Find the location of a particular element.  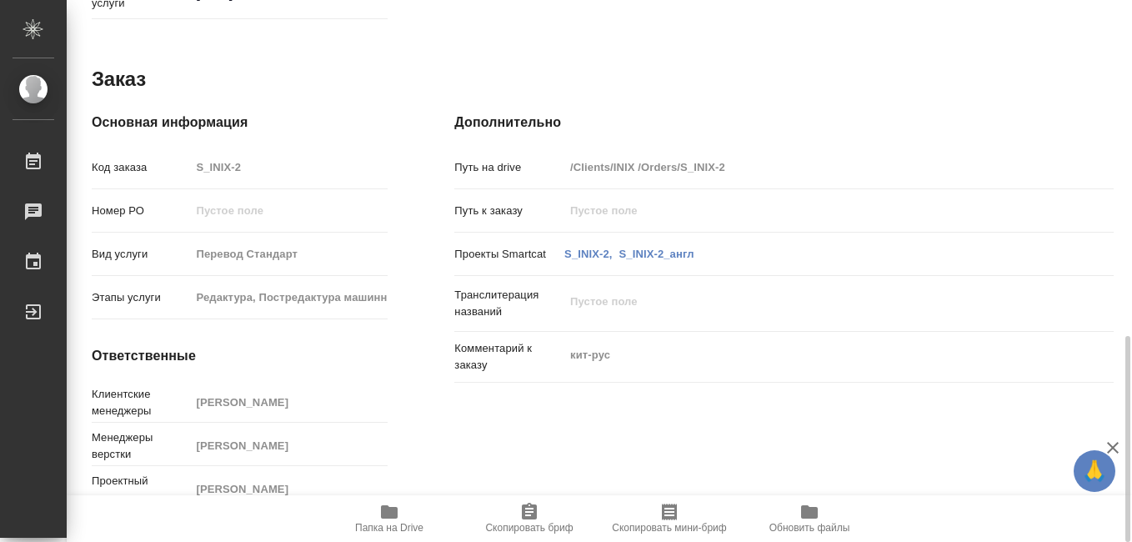

h2: Заказ is located at coordinates (118, 79).